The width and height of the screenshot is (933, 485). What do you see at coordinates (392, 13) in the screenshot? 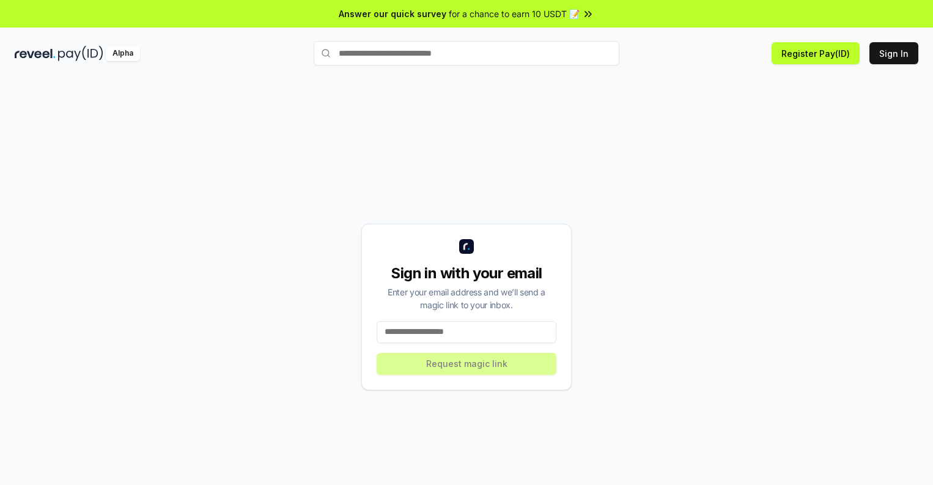
I see `span: Answer our quick survey` at bounding box center [392, 13].